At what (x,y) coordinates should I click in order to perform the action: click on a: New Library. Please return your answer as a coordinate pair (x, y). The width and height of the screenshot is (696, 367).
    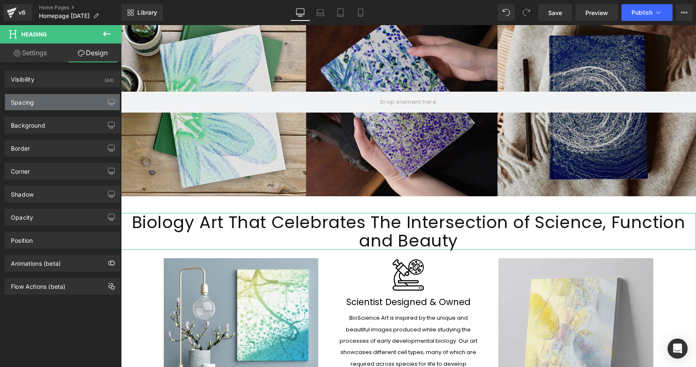
    Looking at the image, I should click on (142, 13).